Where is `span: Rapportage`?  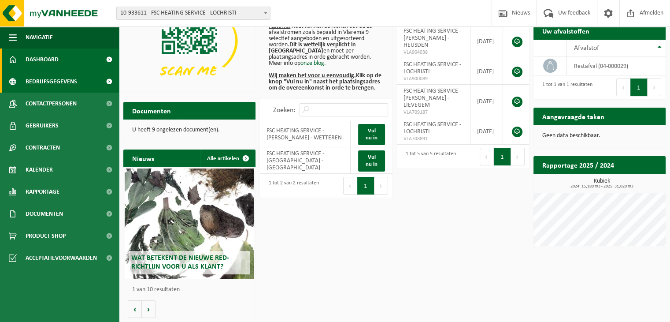 span: Rapportage is located at coordinates (42, 192).